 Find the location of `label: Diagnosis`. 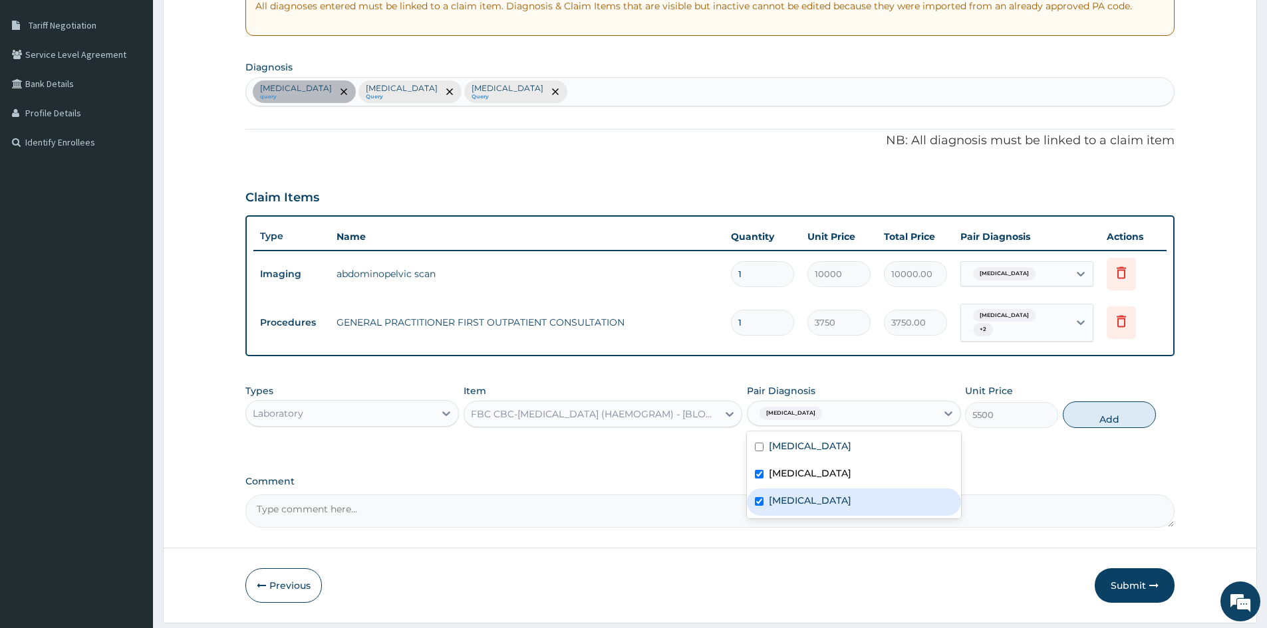

label: Diagnosis is located at coordinates (269, 67).